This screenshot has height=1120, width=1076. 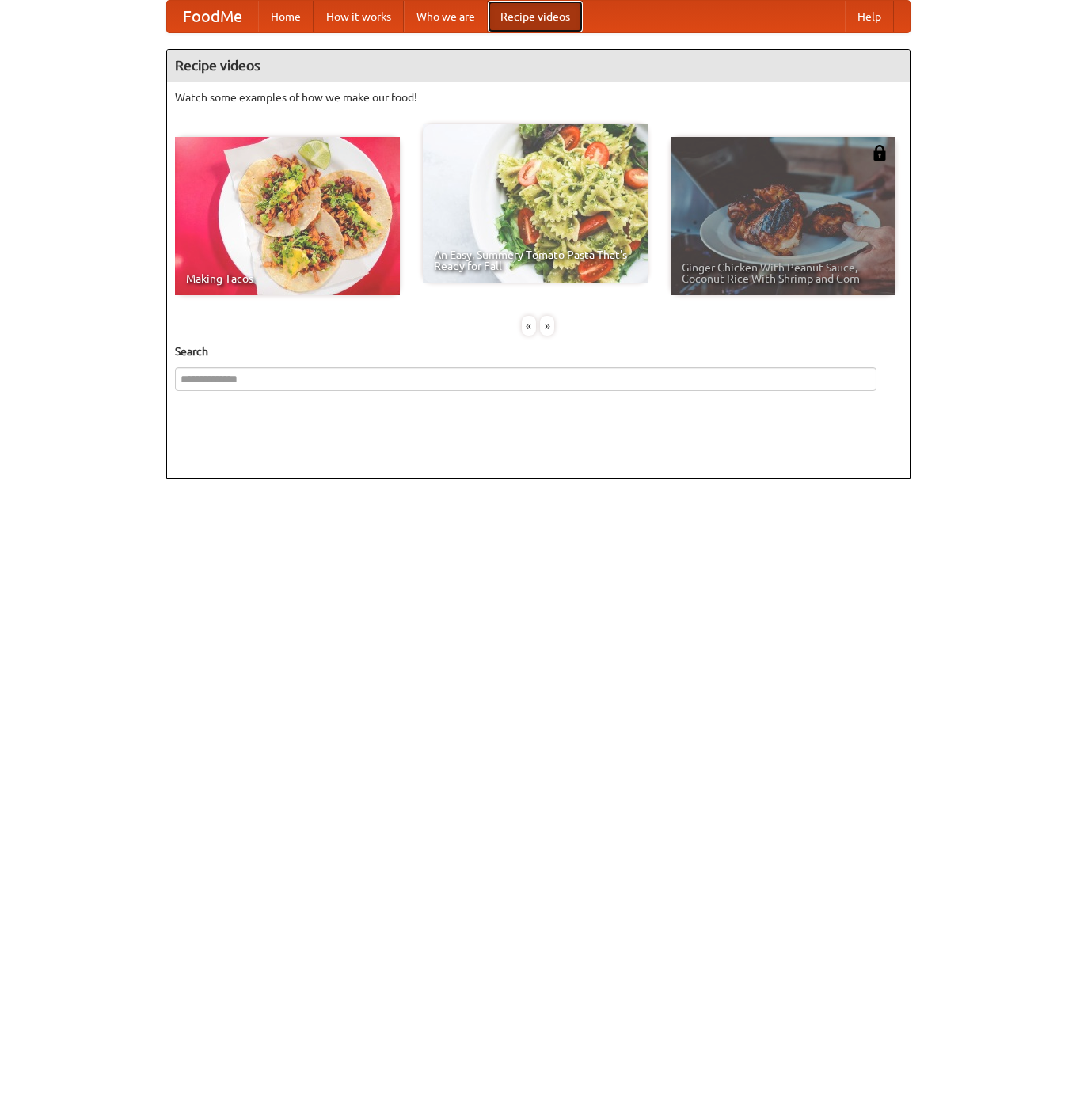 What do you see at coordinates (869, 17) in the screenshot?
I see `a: Help` at bounding box center [869, 17].